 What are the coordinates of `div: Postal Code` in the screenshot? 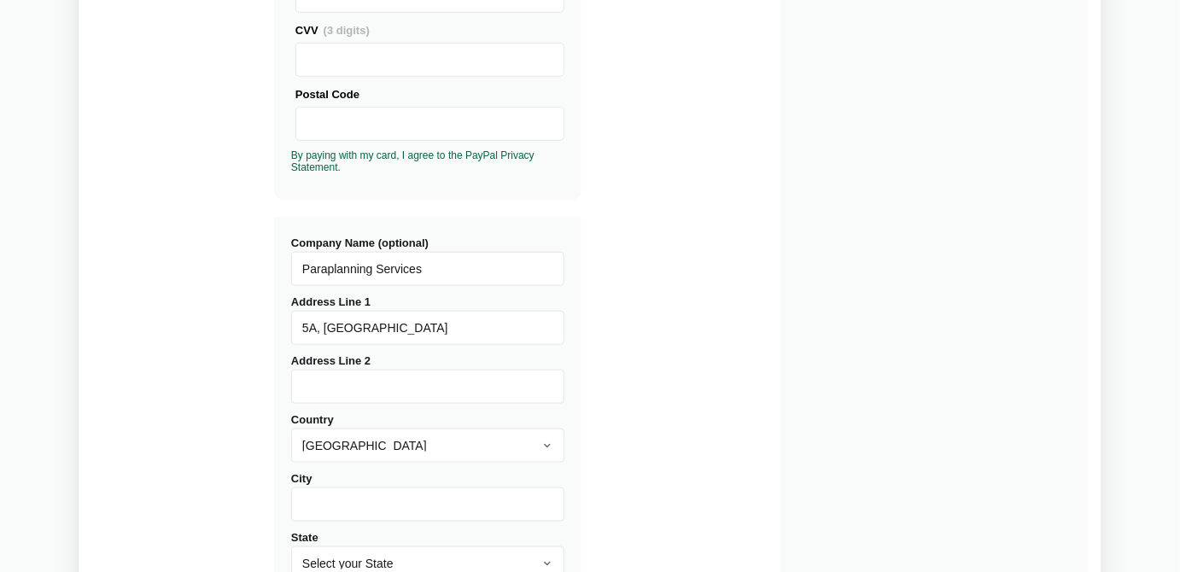 It's located at (430, 94).